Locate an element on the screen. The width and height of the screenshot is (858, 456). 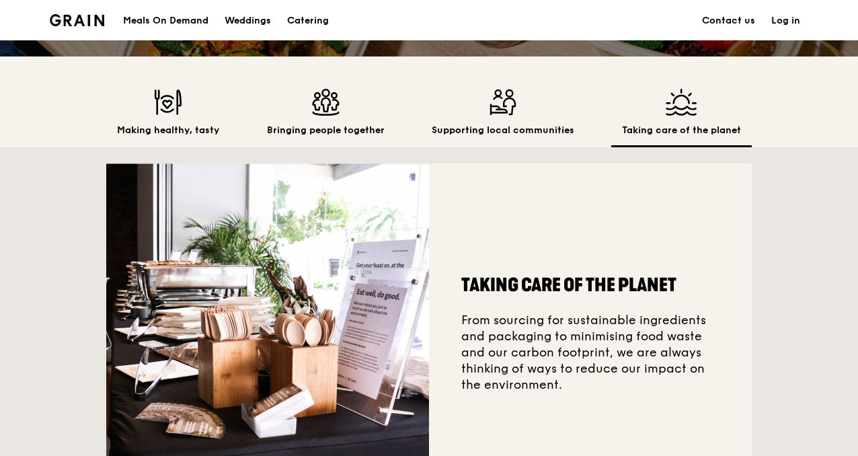
div: Catering is located at coordinates (308, 21).